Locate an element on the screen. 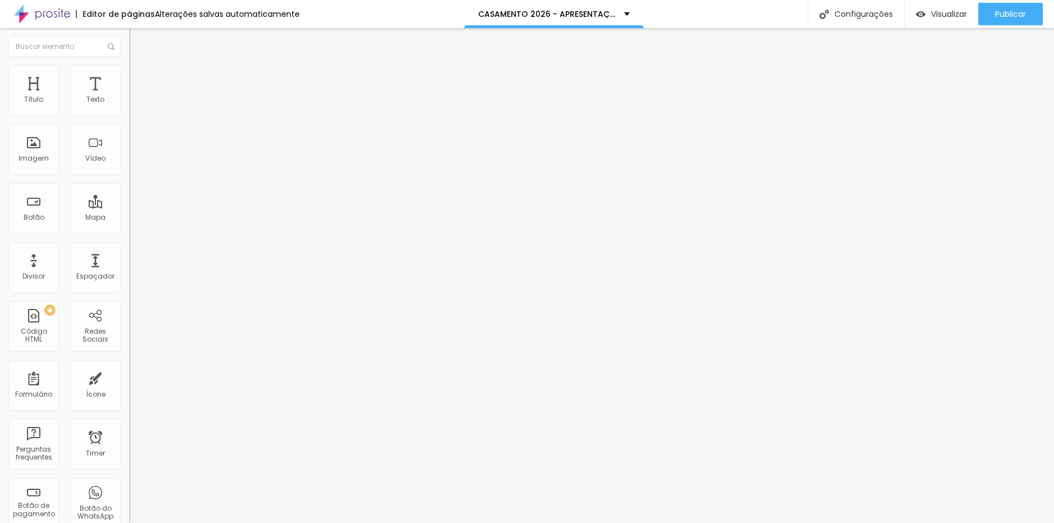  button: Publicar is located at coordinates (1011, 14).